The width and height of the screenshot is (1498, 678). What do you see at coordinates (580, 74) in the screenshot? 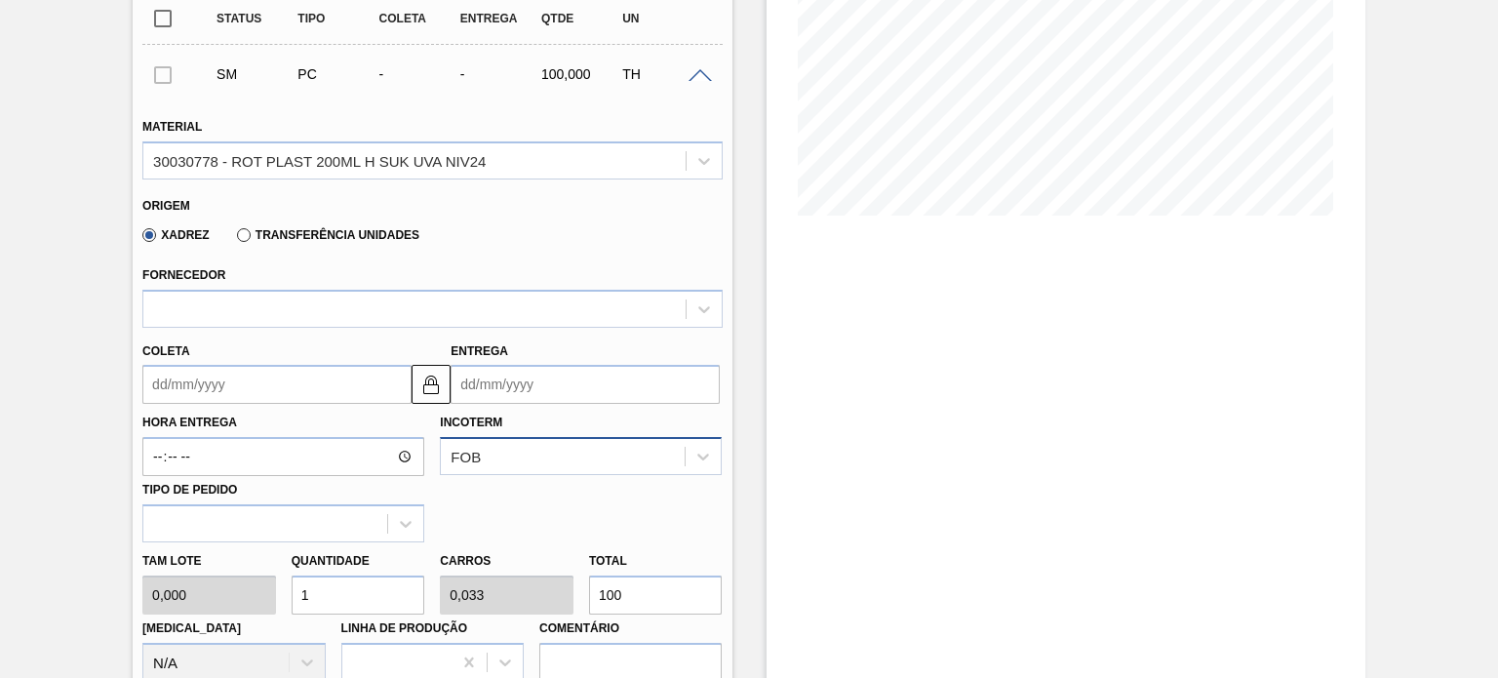
I see `div: 100,000` at bounding box center [580, 74].